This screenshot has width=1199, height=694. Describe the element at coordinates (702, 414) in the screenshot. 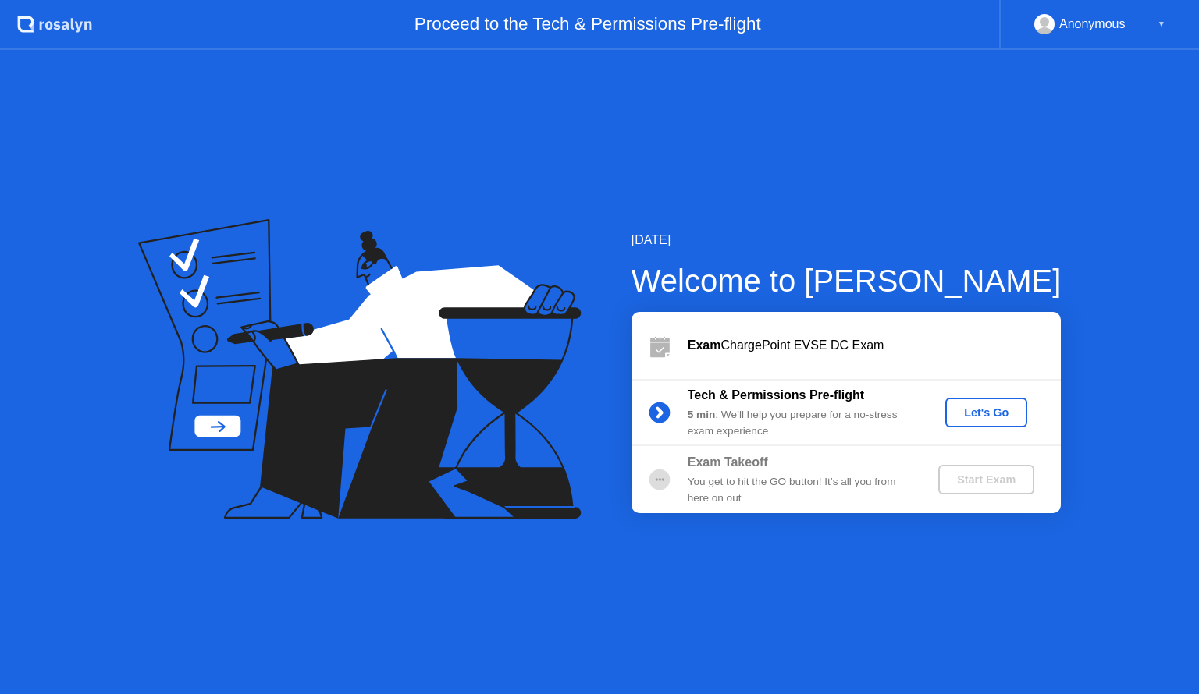

I see `b: 5 min` at that location.